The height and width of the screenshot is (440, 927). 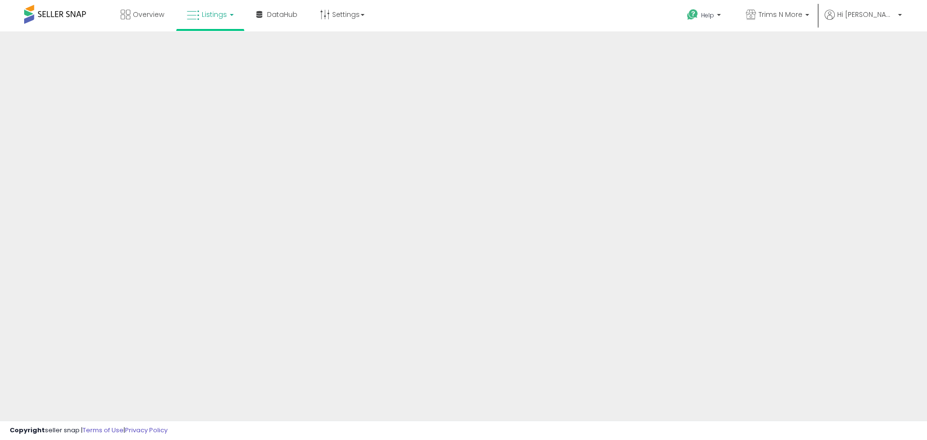 What do you see at coordinates (282, 14) in the screenshot?
I see `span: DataHub` at bounding box center [282, 14].